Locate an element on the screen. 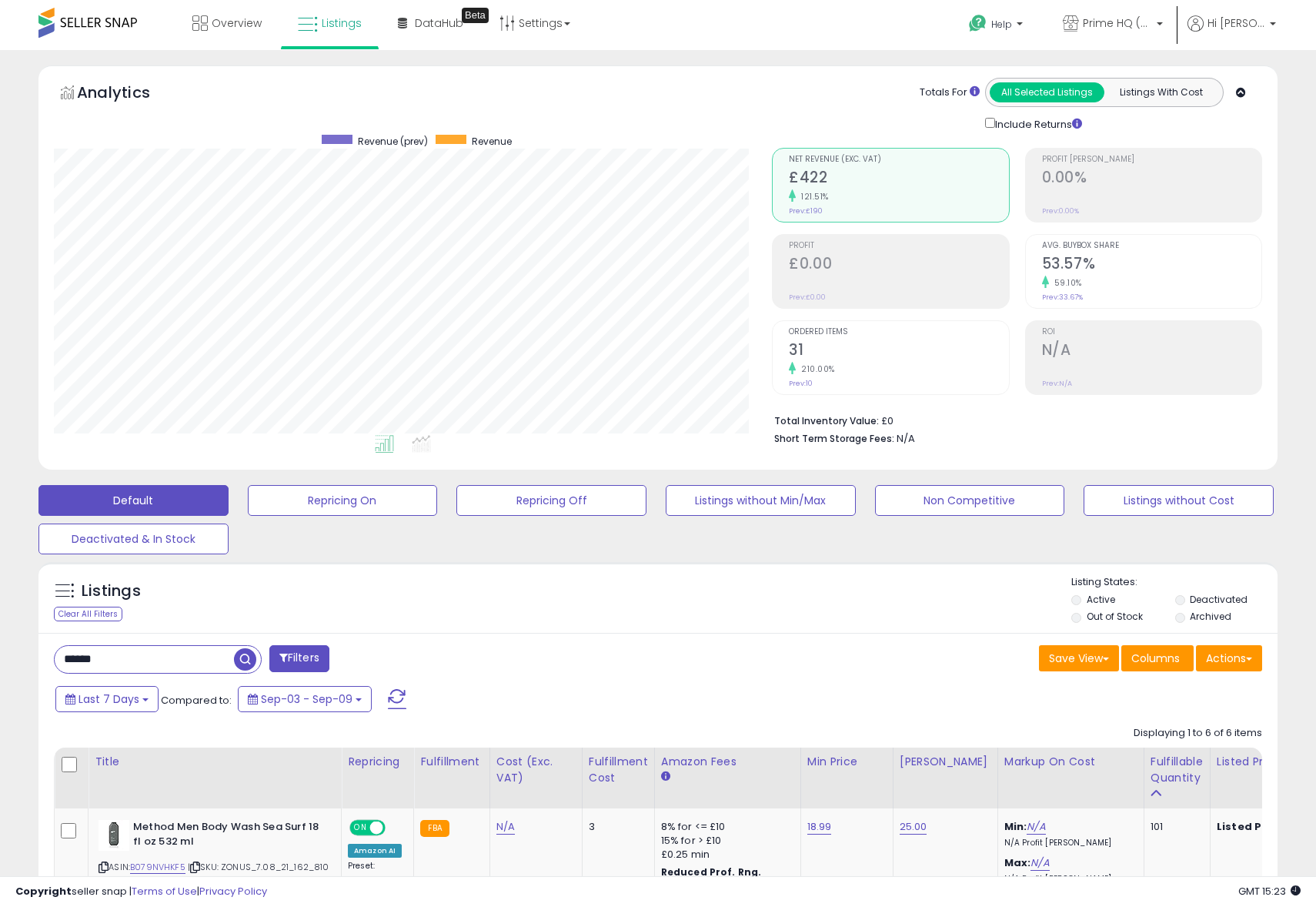 This screenshot has width=1316, height=907. div: Fulfillment is located at coordinates (451, 761).